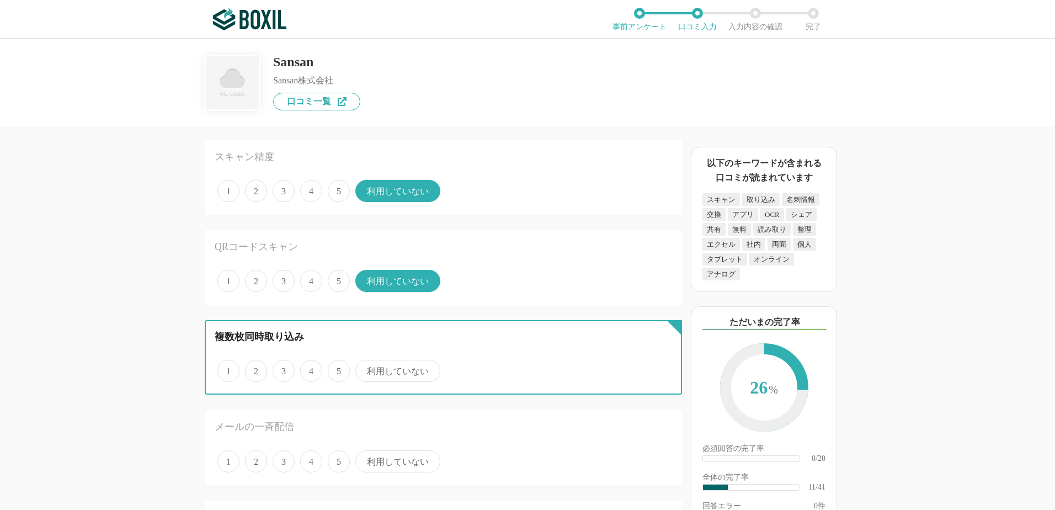 This screenshot has height=510, width=1055. I want to click on div: Sansan, so click(317, 62).